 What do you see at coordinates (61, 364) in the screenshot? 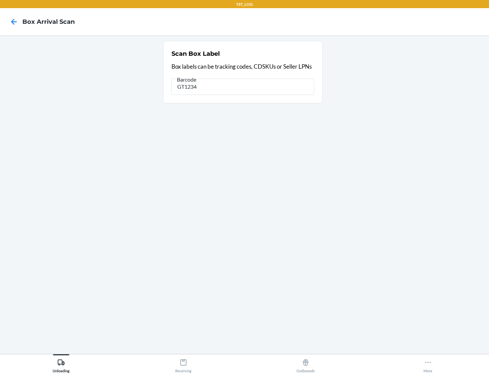
I see `div: Unloading` at bounding box center [61, 364].